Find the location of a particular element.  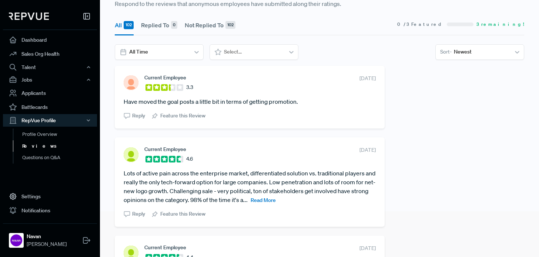

a: Sales Org Health is located at coordinates (50, 54).